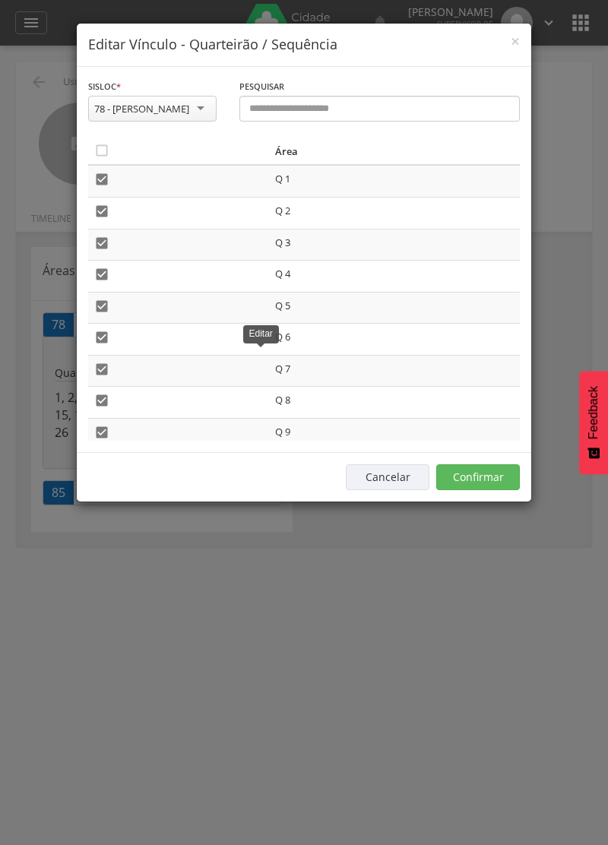  What do you see at coordinates (102, 86) in the screenshot?
I see `span: Sisloc` at bounding box center [102, 86].